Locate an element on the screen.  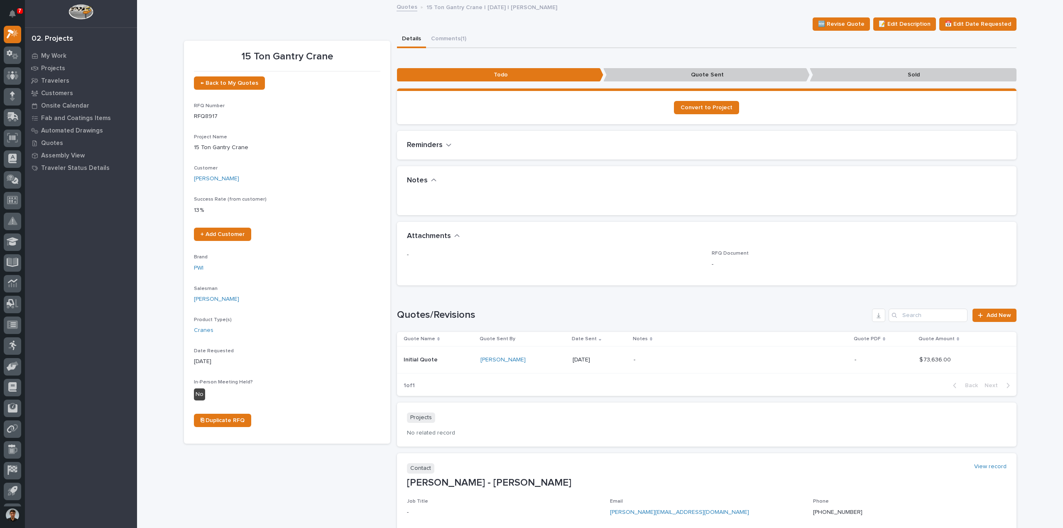
a: Traveler Status Details is located at coordinates (81, 168).